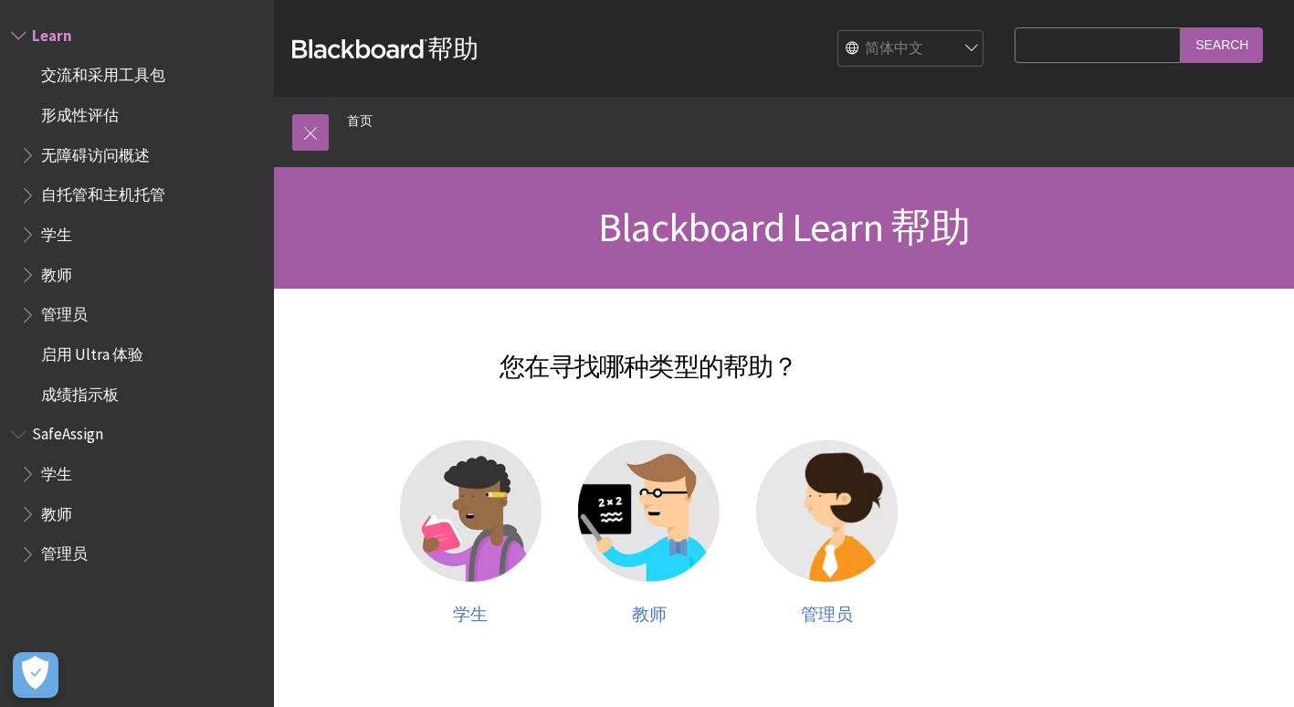 The height and width of the screenshot is (707, 1294). I want to click on img: 教师帮助, so click(649, 511).